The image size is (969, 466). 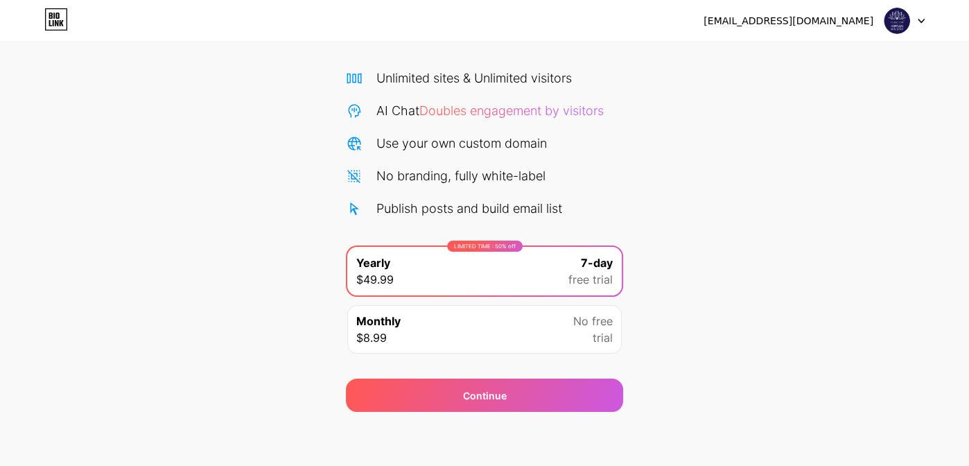 I want to click on div: Unlimited sites & Unlimited visitors, so click(x=474, y=78).